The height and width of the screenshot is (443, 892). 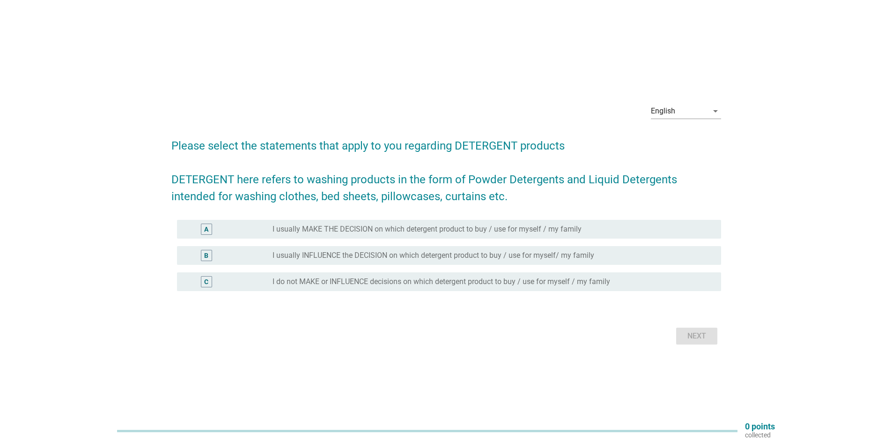 I want to click on label: I usually MAKE THE DECISION on which detergent product to buy / use for myself / my family, so click(x=427, y=229).